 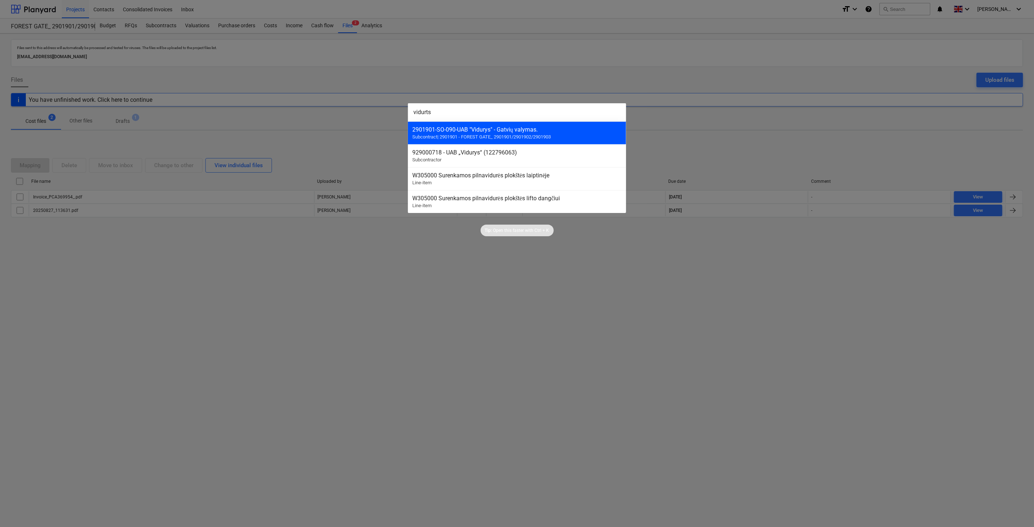 I want to click on span: Subcontract | 2901901 - FOREST GATE_ 2901901/2901902/2901903, so click(x=481, y=137).